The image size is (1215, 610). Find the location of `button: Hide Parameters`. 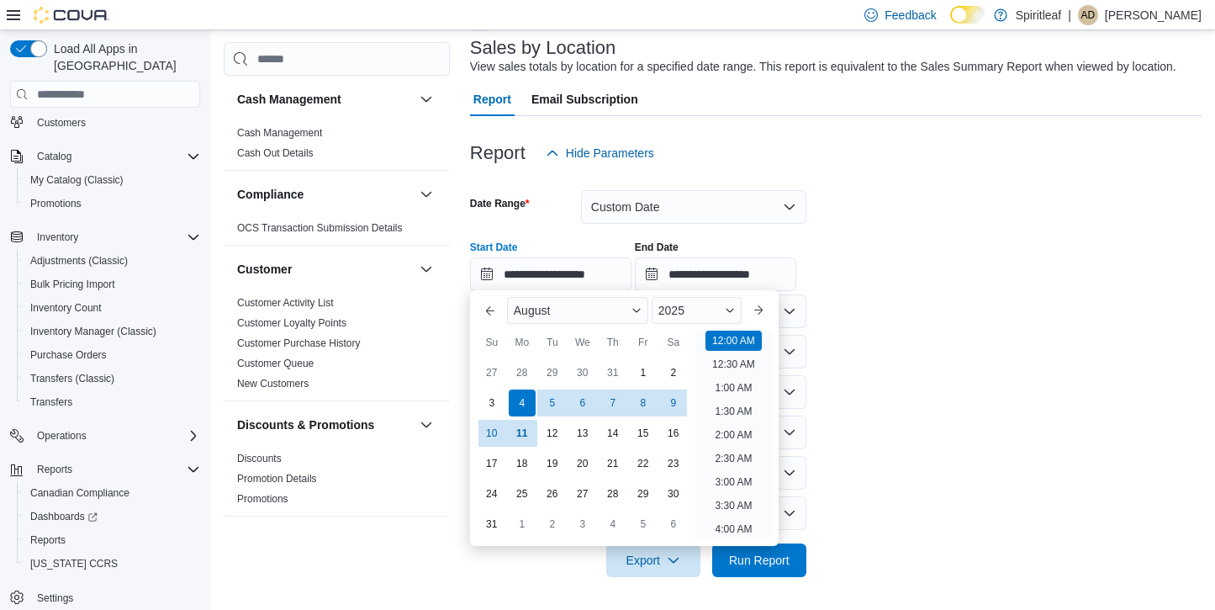

button: Hide Parameters is located at coordinates (600, 153).